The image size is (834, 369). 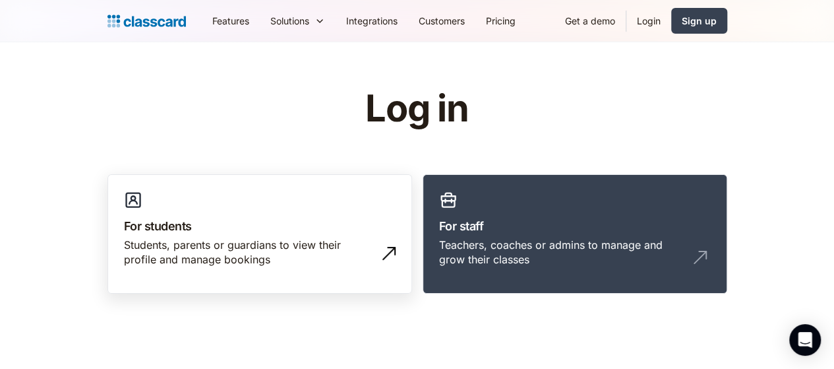 I want to click on h3: For students, so click(x=260, y=226).